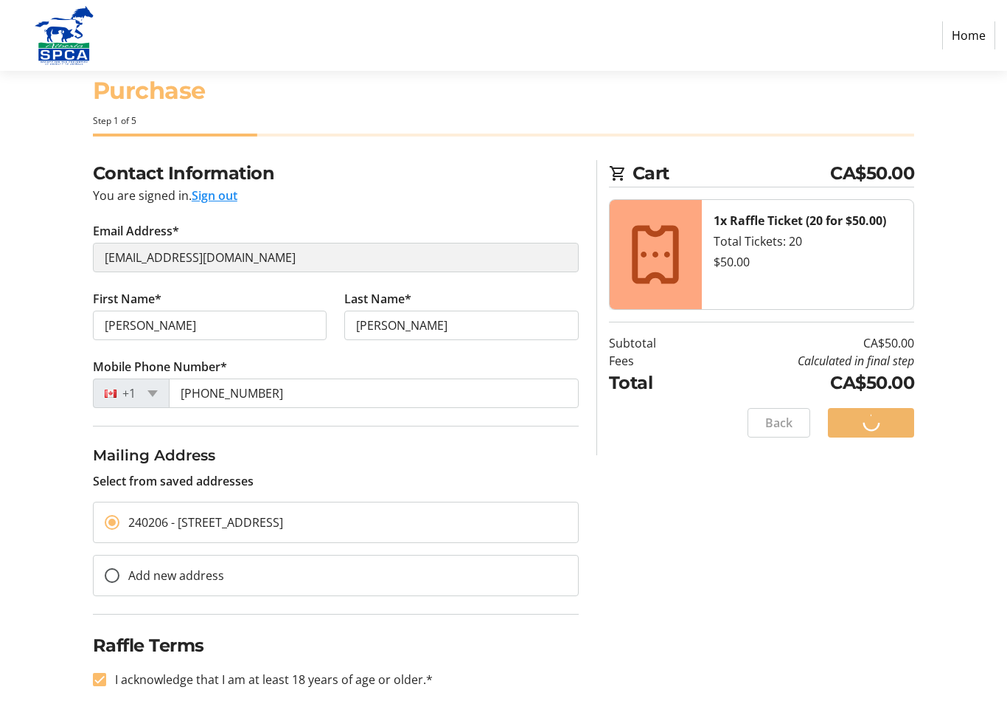 Image resolution: width=1007 pixels, height=701 pixels. I want to click on h3: Mailing Address, so click(336, 455).